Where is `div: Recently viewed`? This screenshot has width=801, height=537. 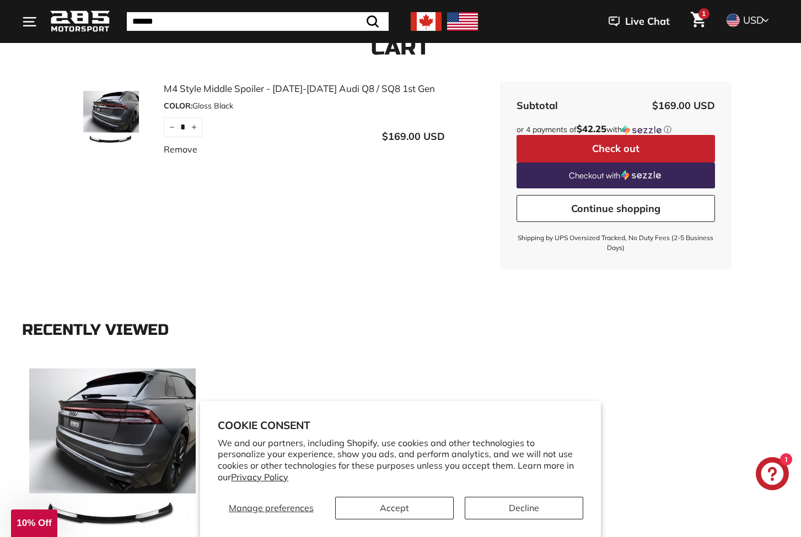
div: Recently viewed is located at coordinates (400, 330).